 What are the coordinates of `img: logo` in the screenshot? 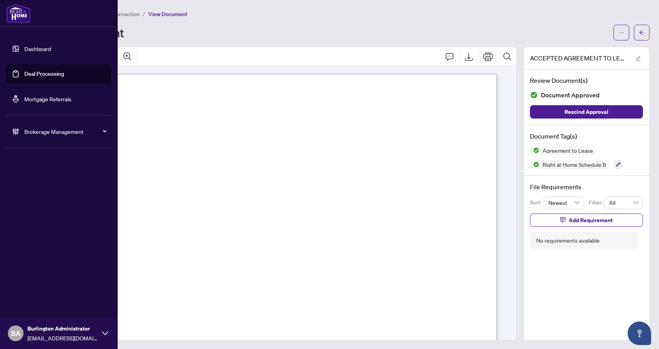 It's located at (18, 13).